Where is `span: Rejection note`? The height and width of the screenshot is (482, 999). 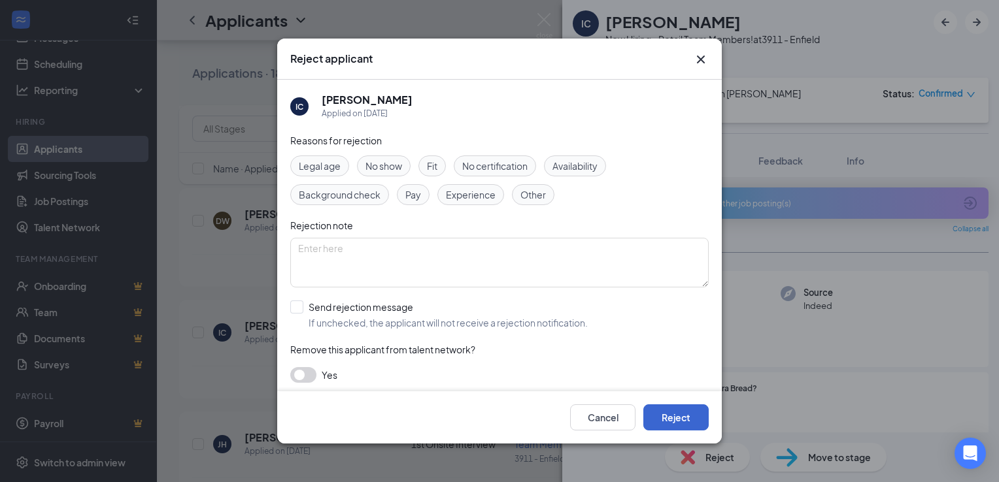 span: Rejection note is located at coordinates (322, 226).